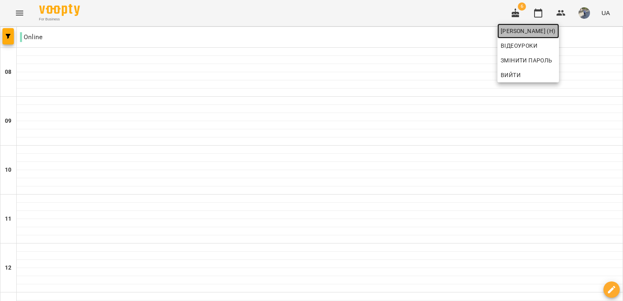 The height and width of the screenshot is (301, 623). Describe the element at coordinates (528, 75) in the screenshot. I see `button: Вийти` at that location.